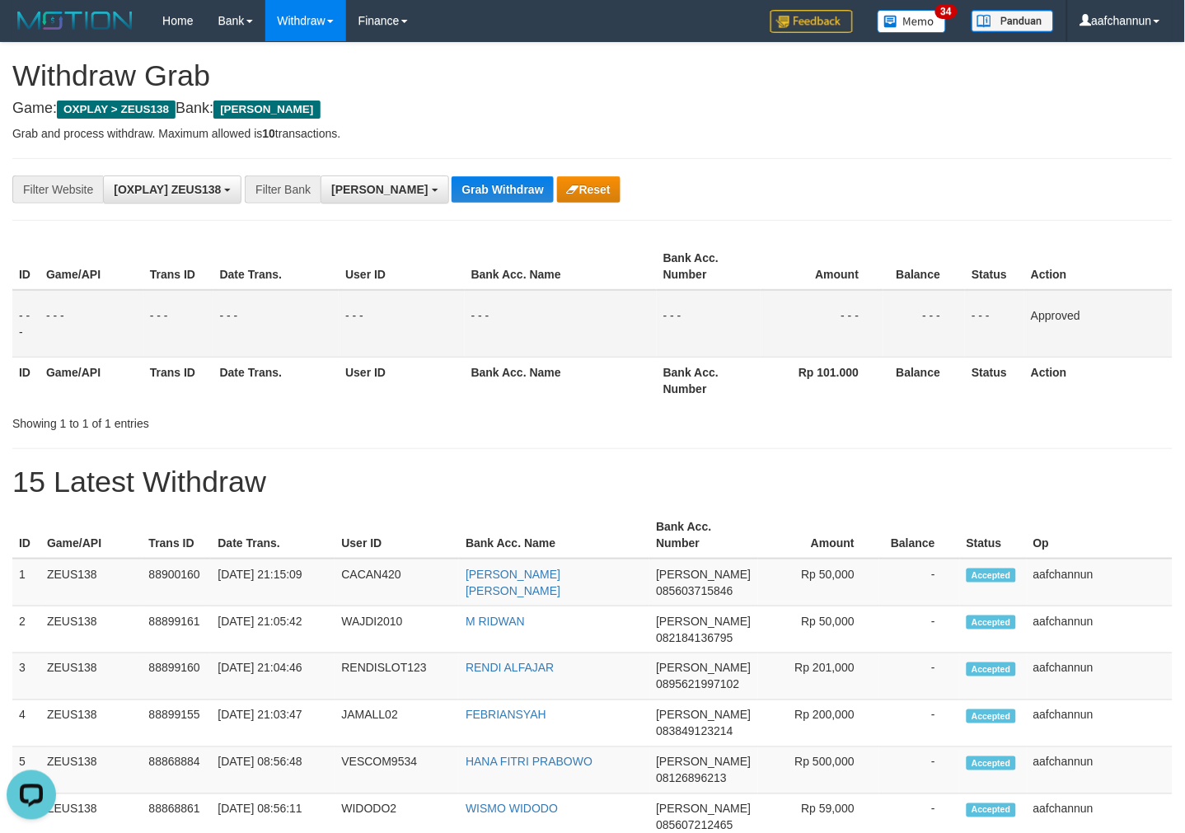  Describe the element at coordinates (694, 732) in the screenshot. I see `span: Copy 083849123214 to clipboard` at that location.